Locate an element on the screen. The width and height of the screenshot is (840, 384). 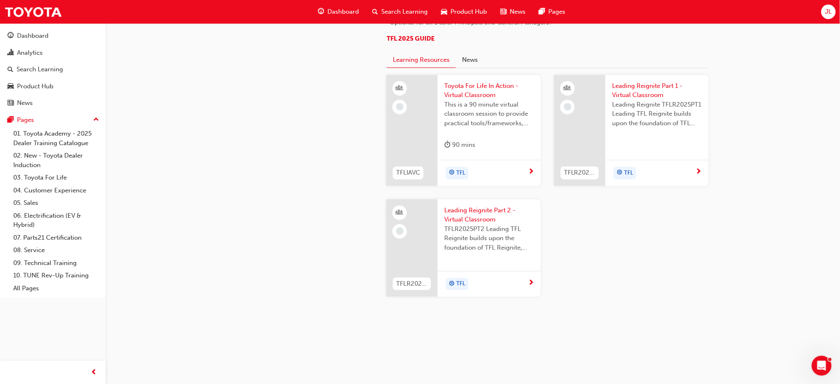
a: 01. Toyota Academy - 2025 Dealer Training Catalogue is located at coordinates (56, 138).